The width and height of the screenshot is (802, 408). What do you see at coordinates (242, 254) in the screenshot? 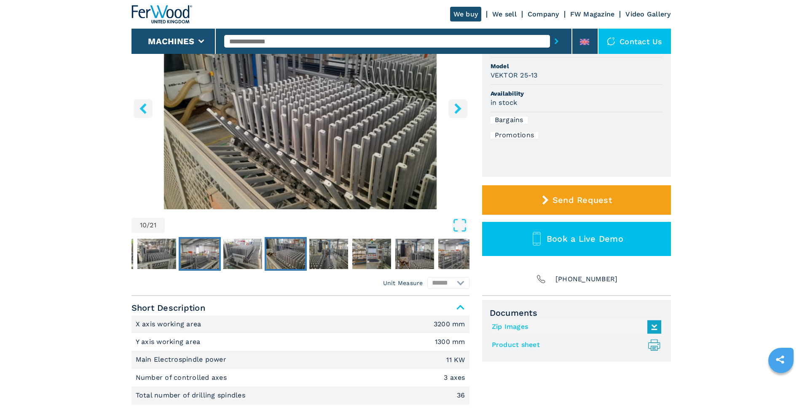
I see `img: 56a6959fde07aa1f01ff3c5e4232e5e1` at bounding box center [242, 254].